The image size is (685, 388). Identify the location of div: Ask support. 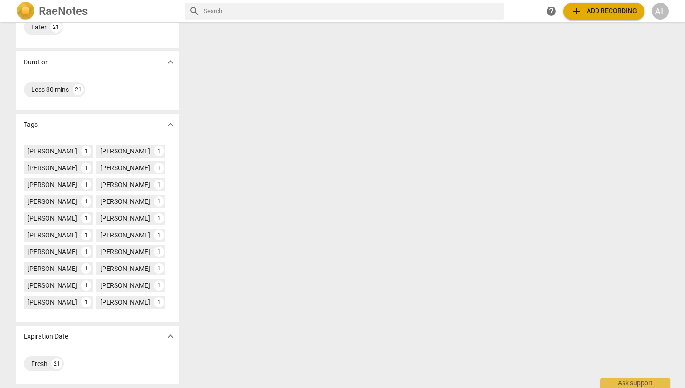
(635, 383).